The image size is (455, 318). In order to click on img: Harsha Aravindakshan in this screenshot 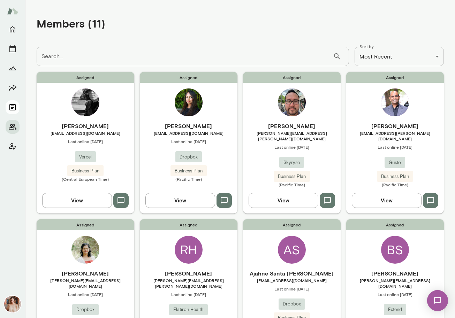, I will do `click(189, 103)`.